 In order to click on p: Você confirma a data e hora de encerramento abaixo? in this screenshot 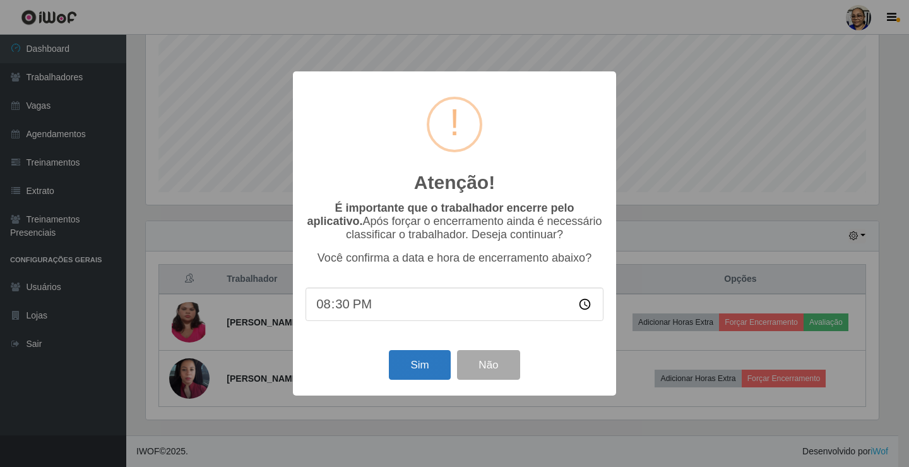, I will do `click(455, 258)`.